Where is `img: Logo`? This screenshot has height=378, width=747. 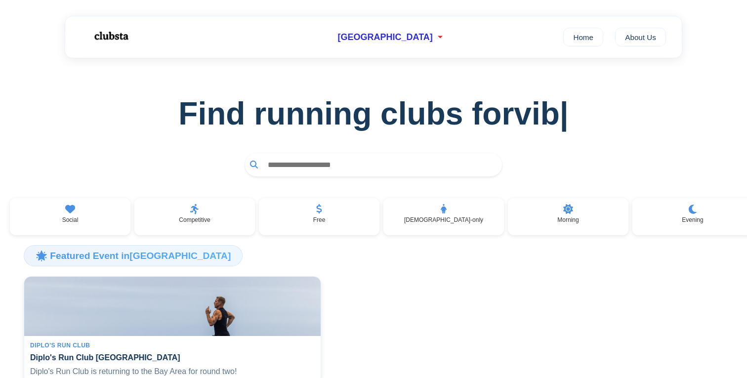 img: Logo is located at coordinates (111, 36).